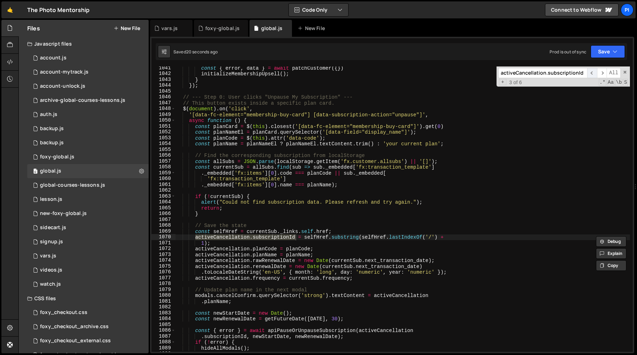 Image resolution: width=637 pixels, height=355 pixels. I want to click on div: 1049, so click(164, 115).